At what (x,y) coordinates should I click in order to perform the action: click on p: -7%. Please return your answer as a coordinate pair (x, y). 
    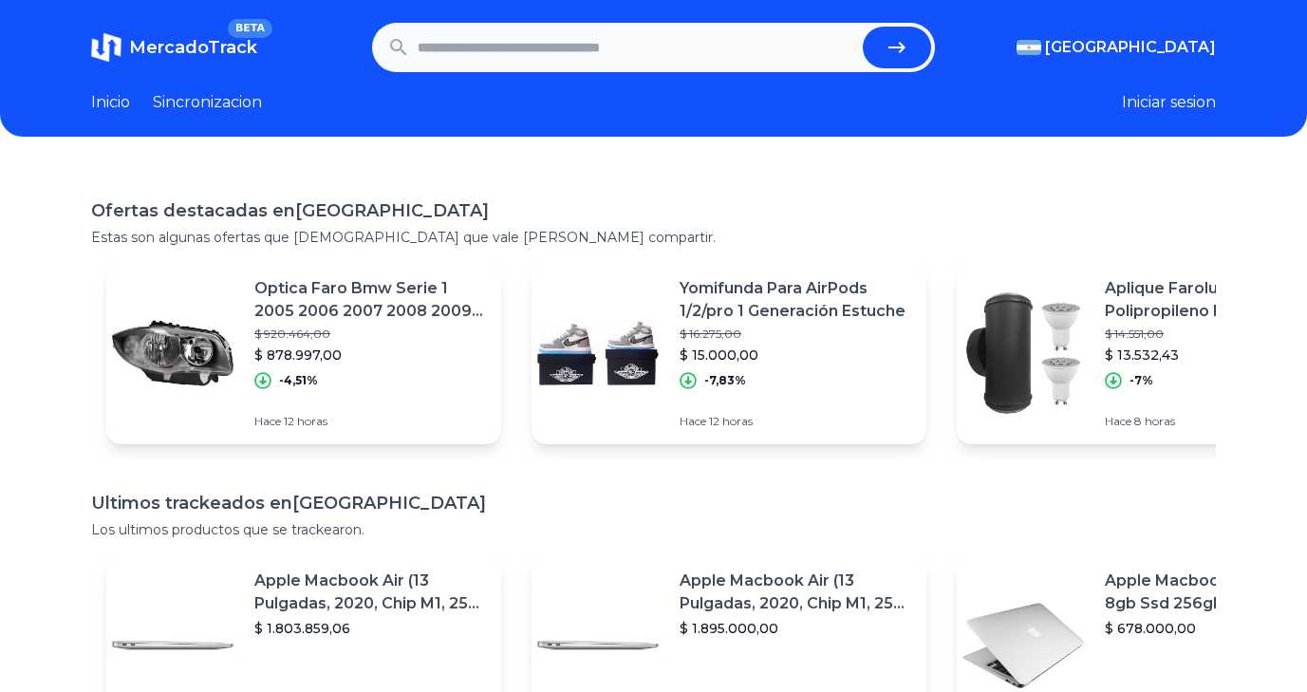
    Looking at the image, I should click on (1141, 381).